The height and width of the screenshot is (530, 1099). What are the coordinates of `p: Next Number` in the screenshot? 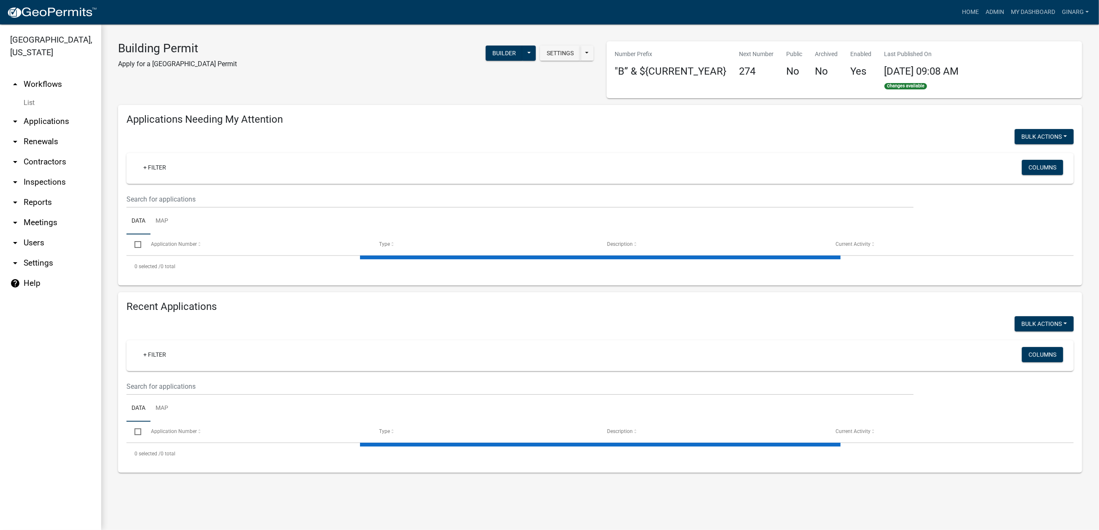 It's located at (757, 54).